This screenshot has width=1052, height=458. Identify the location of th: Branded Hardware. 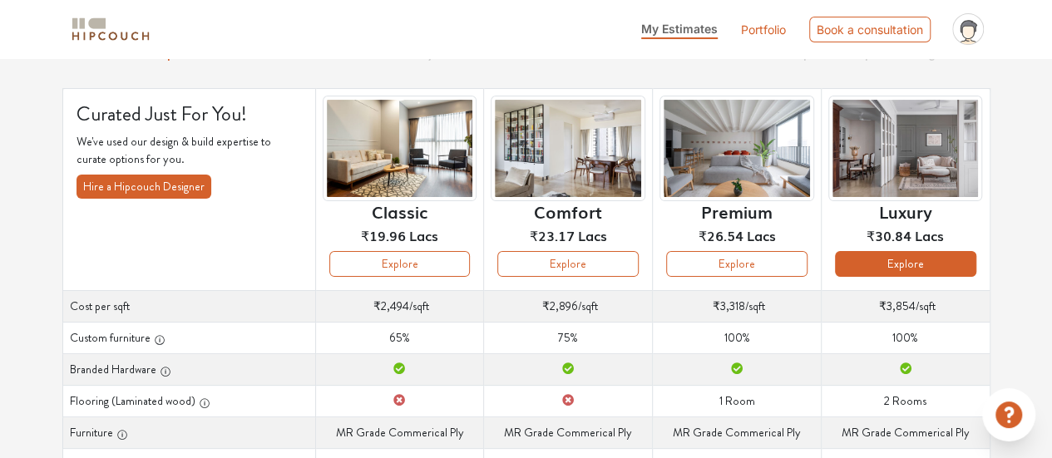
(189, 369).